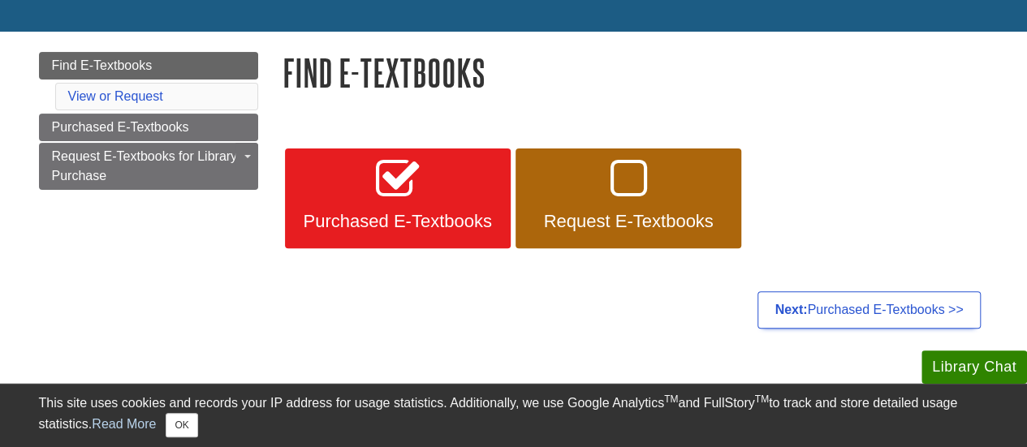 This screenshot has height=447, width=1027. What do you see at coordinates (149, 66) in the screenshot?
I see `a: Find E-Textbooks` at bounding box center [149, 66].